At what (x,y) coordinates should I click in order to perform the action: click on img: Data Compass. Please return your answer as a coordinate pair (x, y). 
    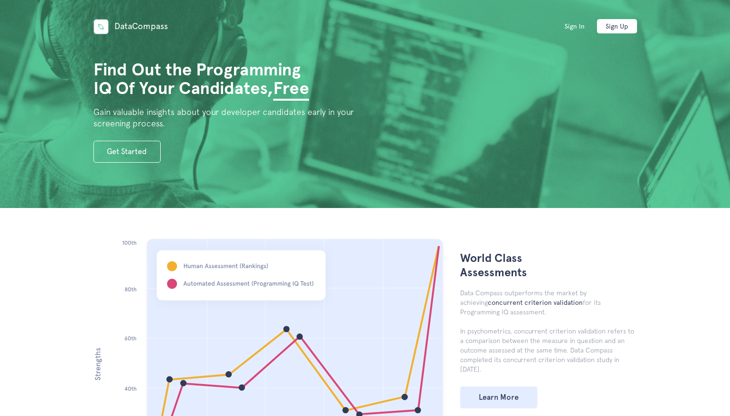
    Looking at the image, I should click on (101, 27).